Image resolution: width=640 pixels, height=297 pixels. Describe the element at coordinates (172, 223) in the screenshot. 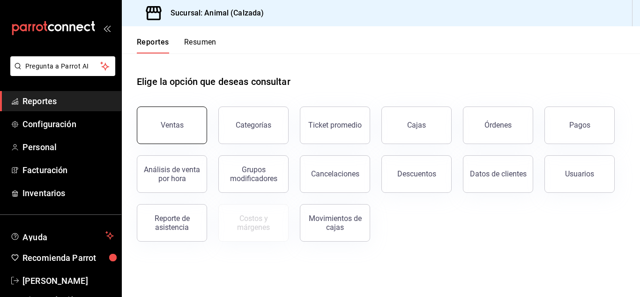

I see `div: Reporte de asistencia` at that location.